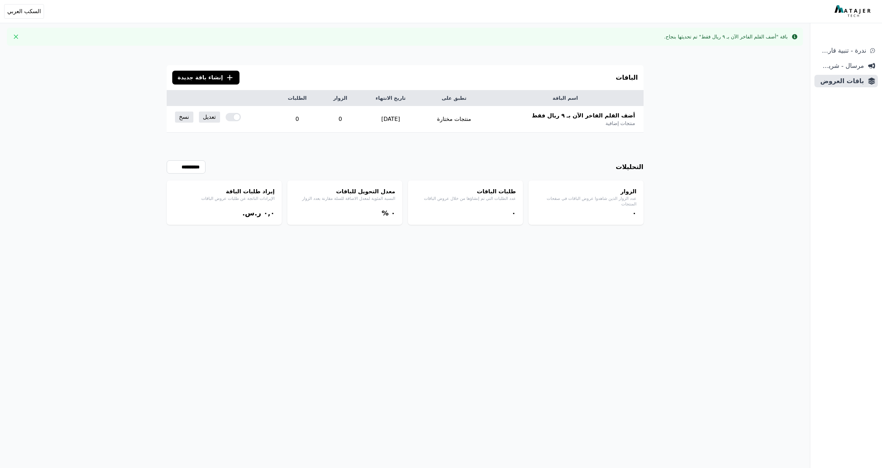  I want to click on bdi: ۰, so click(393, 213).